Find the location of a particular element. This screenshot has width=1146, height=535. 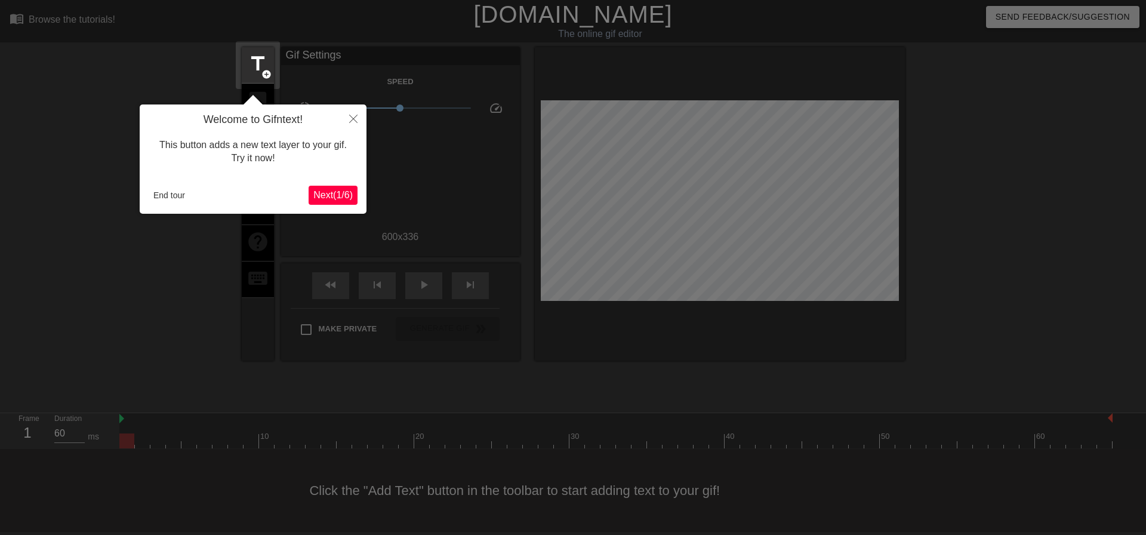

button: Next is located at coordinates (333, 195).